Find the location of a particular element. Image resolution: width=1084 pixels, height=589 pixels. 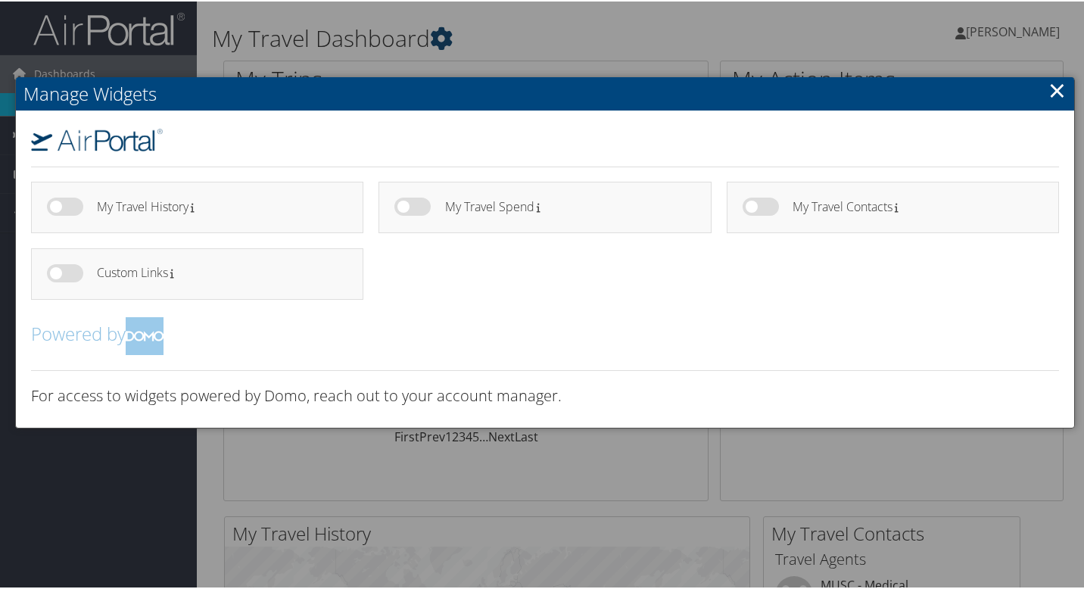

img: domo-logo.png is located at coordinates (145, 334).